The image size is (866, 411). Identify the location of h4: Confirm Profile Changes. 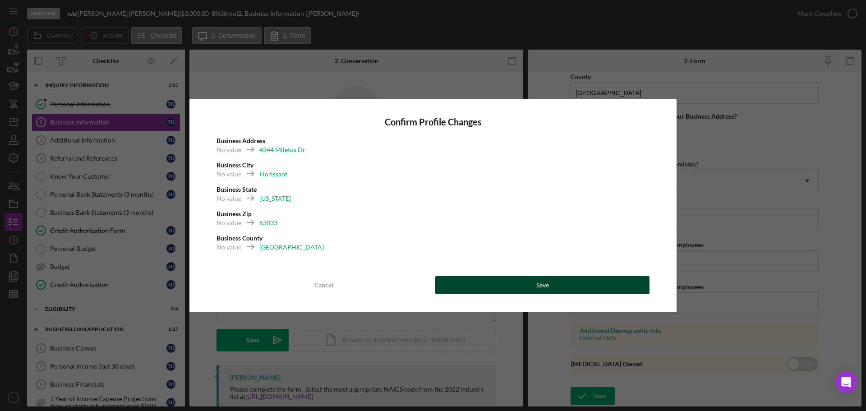
(433, 122).